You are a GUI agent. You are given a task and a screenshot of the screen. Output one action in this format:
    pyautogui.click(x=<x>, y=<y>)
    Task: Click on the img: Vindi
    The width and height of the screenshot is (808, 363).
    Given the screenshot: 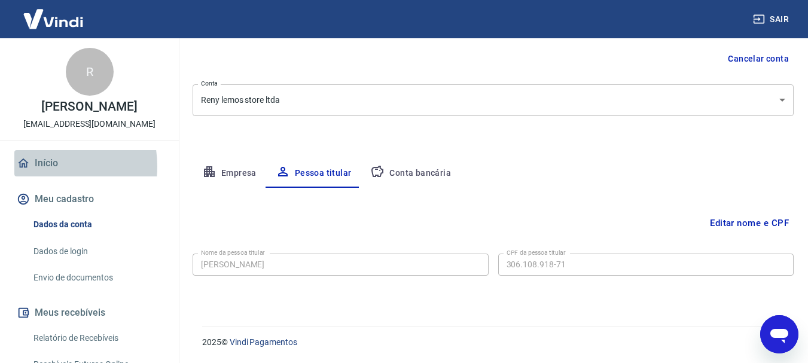 What is the action you would take?
    pyautogui.click(x=53, y=19)
    